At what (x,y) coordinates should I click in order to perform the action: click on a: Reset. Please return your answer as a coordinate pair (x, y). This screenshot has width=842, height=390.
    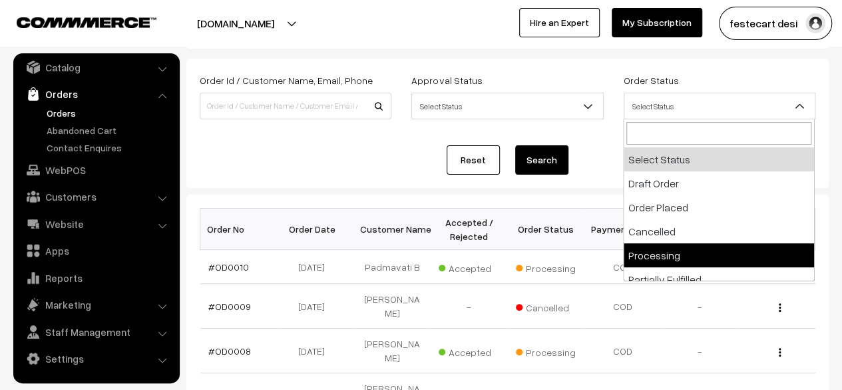
    Looking at the image, I should click on (473, 160).